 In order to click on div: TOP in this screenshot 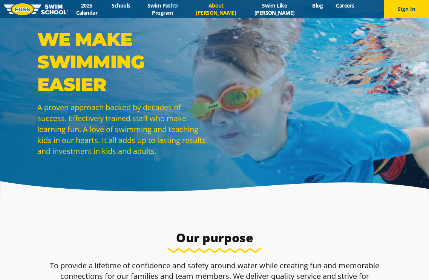, I will do `click(19, 261)`.